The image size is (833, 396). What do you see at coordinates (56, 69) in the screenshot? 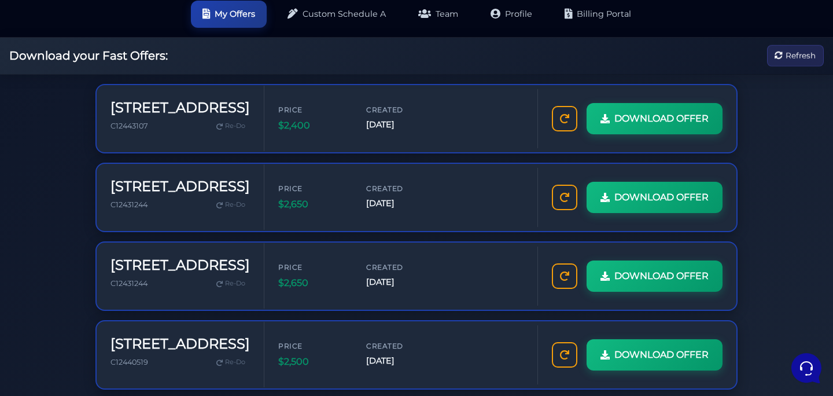
I see `span: Your Conversations` at bounding box center [56, 69].